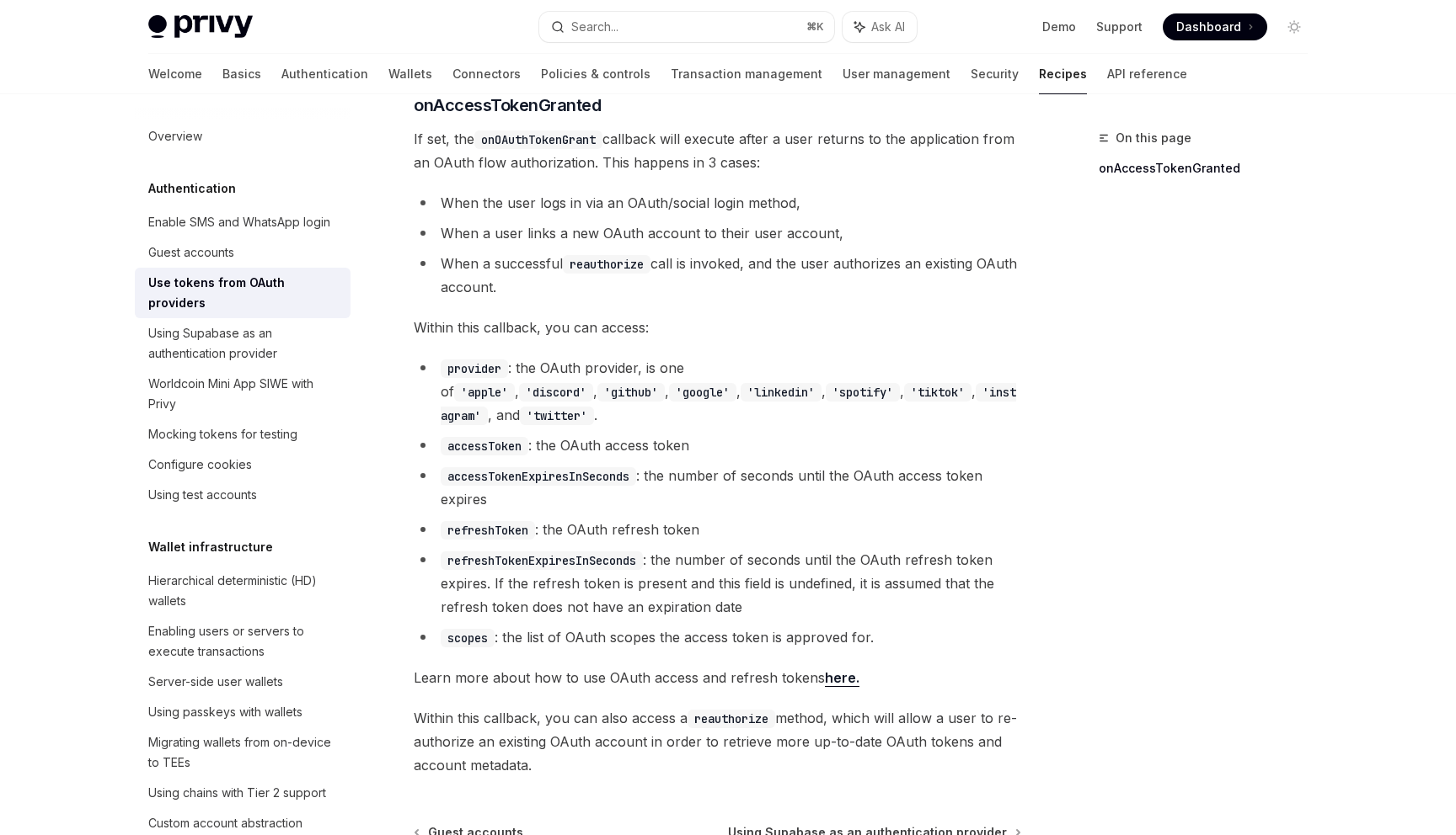  Describe the element at coordinates (192, 188) in the screenshot. I see `h5: Authentication` at that location.